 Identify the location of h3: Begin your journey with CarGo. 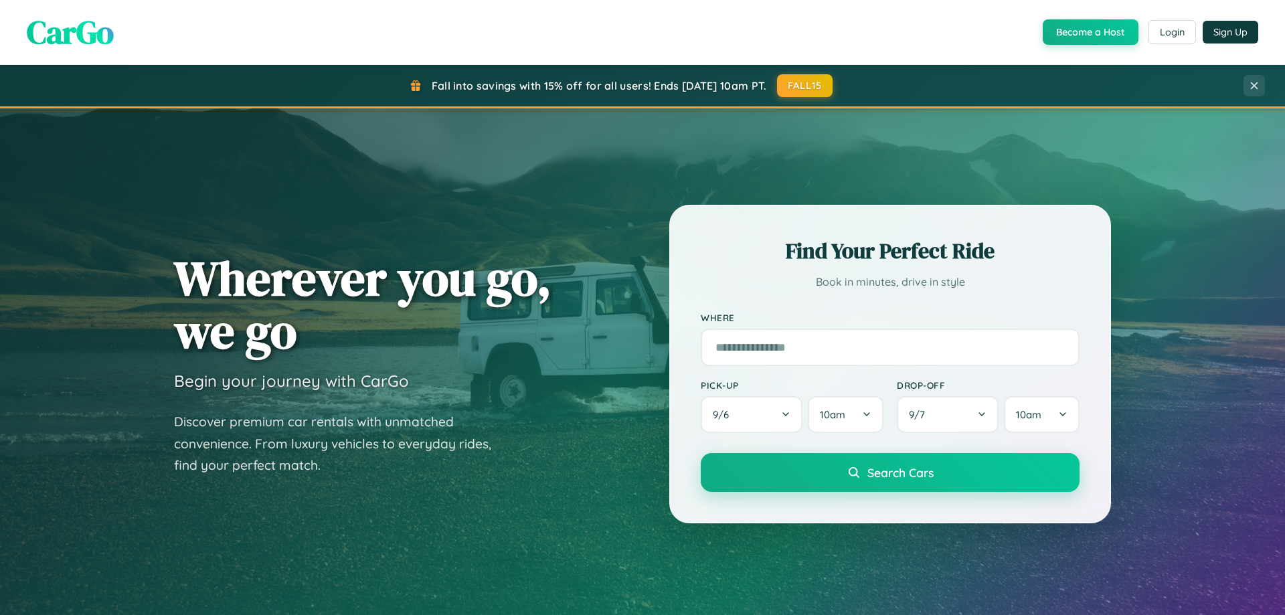
(291, 381).